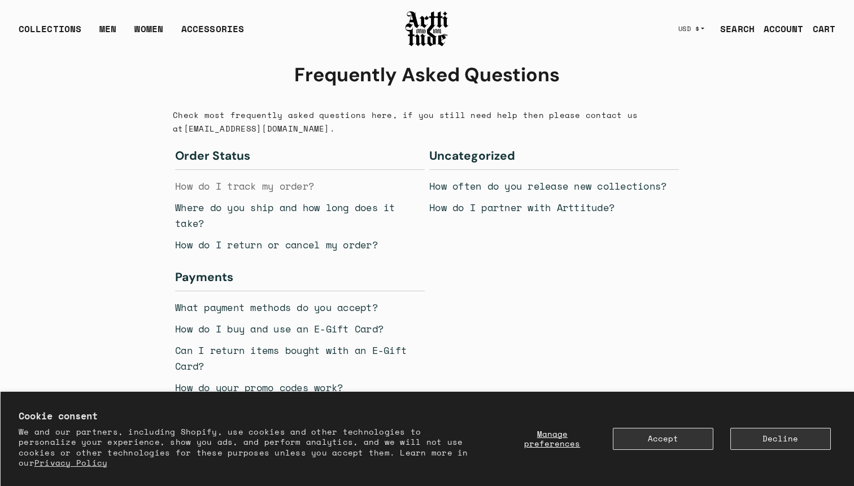 Image resolution: width=854 pixels, height=486 pixels. What do you see at coordinates (276, 245) in the screenshot?
I see `a: How do I return or cancel my order?` at bounding box center [276, 245].